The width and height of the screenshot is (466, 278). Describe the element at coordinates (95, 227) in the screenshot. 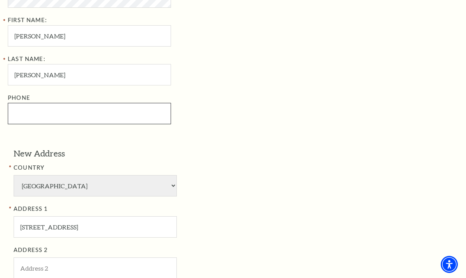

I see `input: ADDRESS 1` at that location.